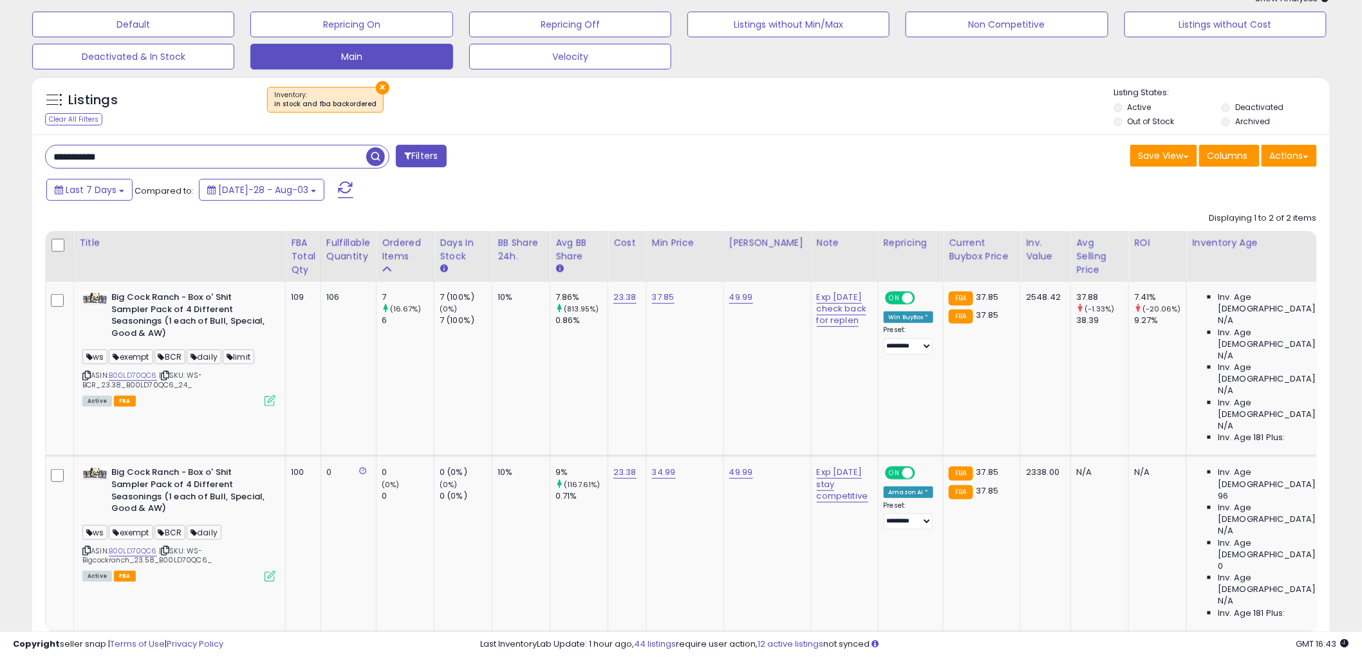  I want to click on button: Last 7 Days, so click(89, 190).